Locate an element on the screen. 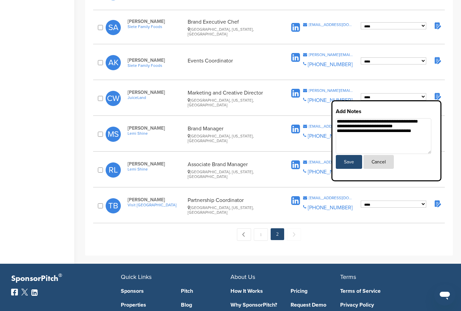 Image resolution: width=461 pixels, height=311 pixels. div: Partnership Coordinator is located at coordinates (232, 206).